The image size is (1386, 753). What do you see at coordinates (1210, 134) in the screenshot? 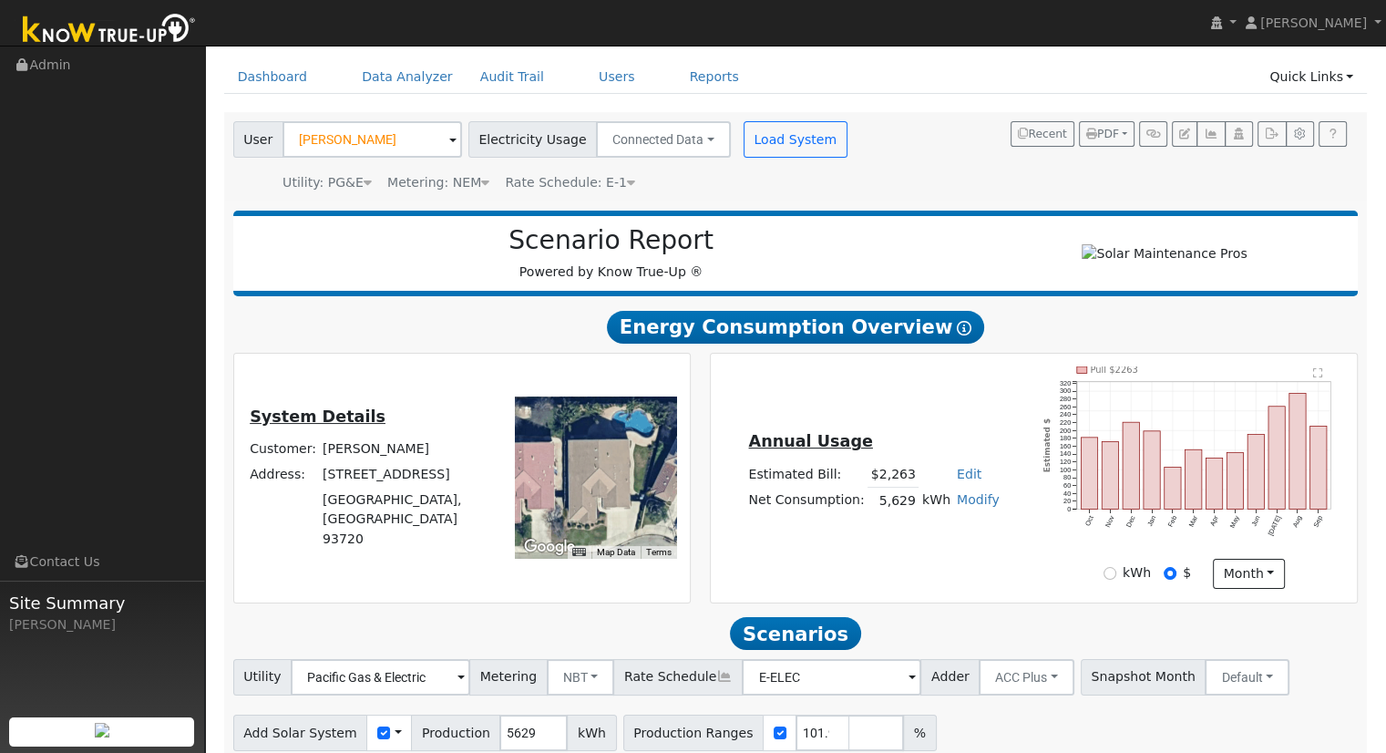
I see `button: Multi-Series Graph` at bounding box center [1210, 134].